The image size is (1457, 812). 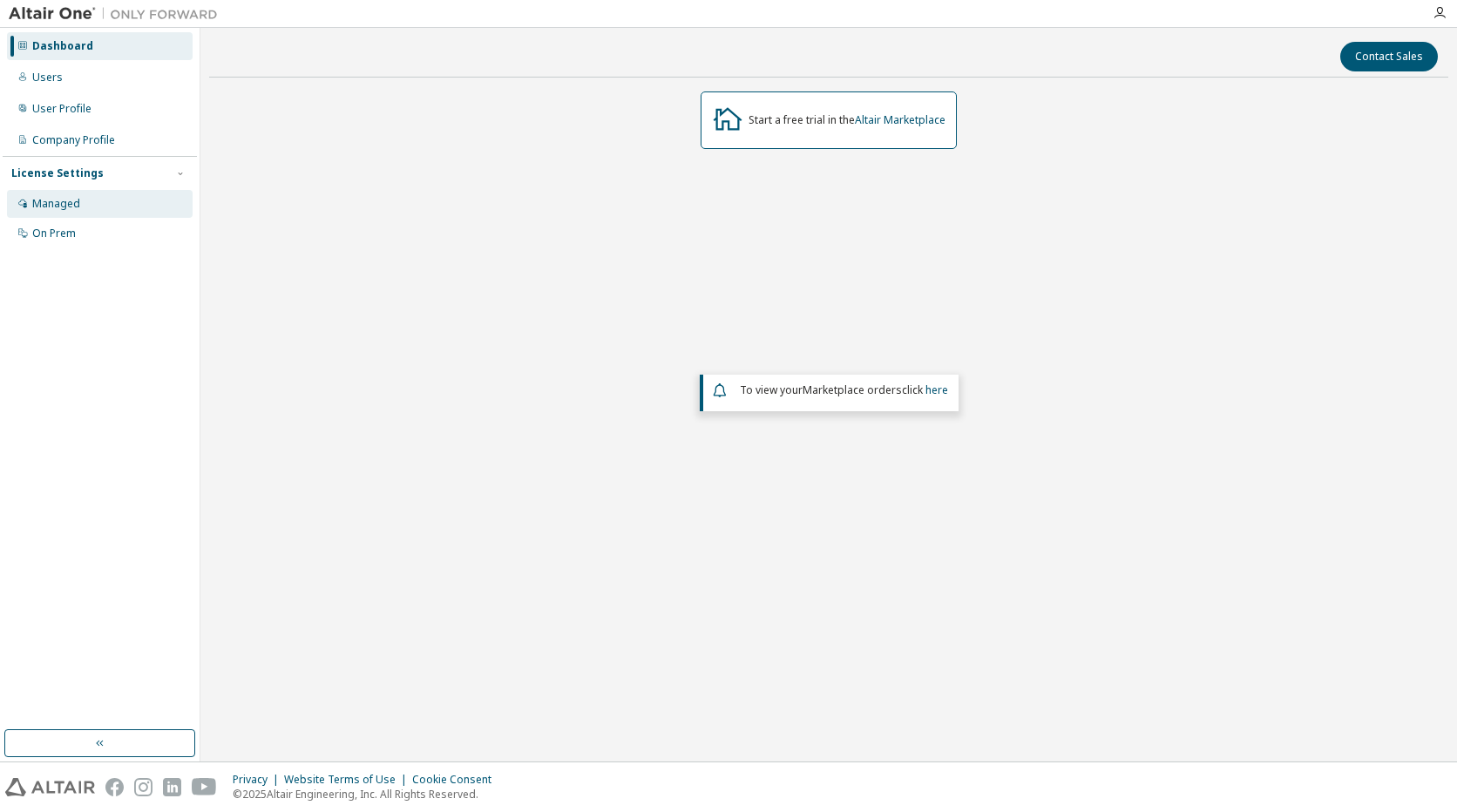 I want to click on div: Privacy, so click(x=258, y=779).